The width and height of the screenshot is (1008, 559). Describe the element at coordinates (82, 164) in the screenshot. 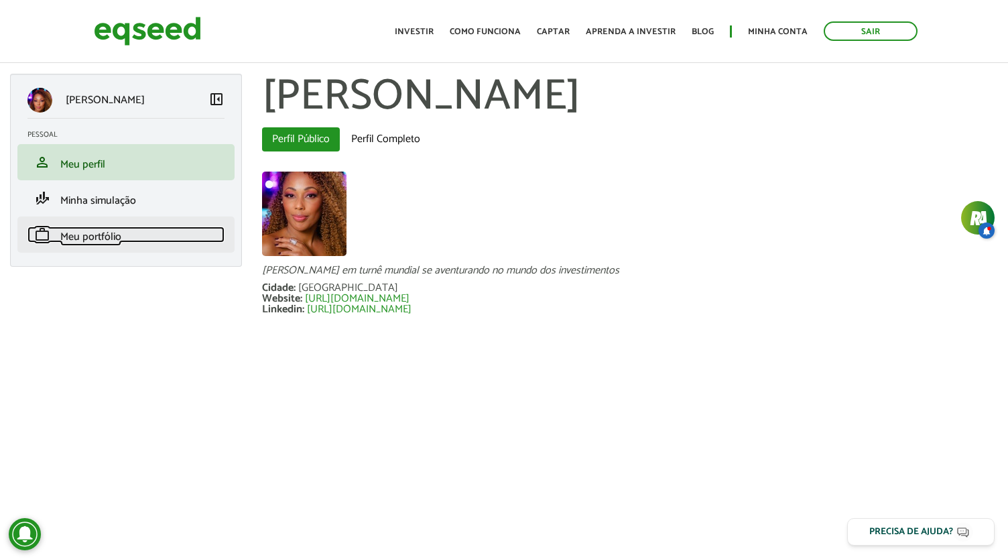

I see `span: Meu perfil` at that location.